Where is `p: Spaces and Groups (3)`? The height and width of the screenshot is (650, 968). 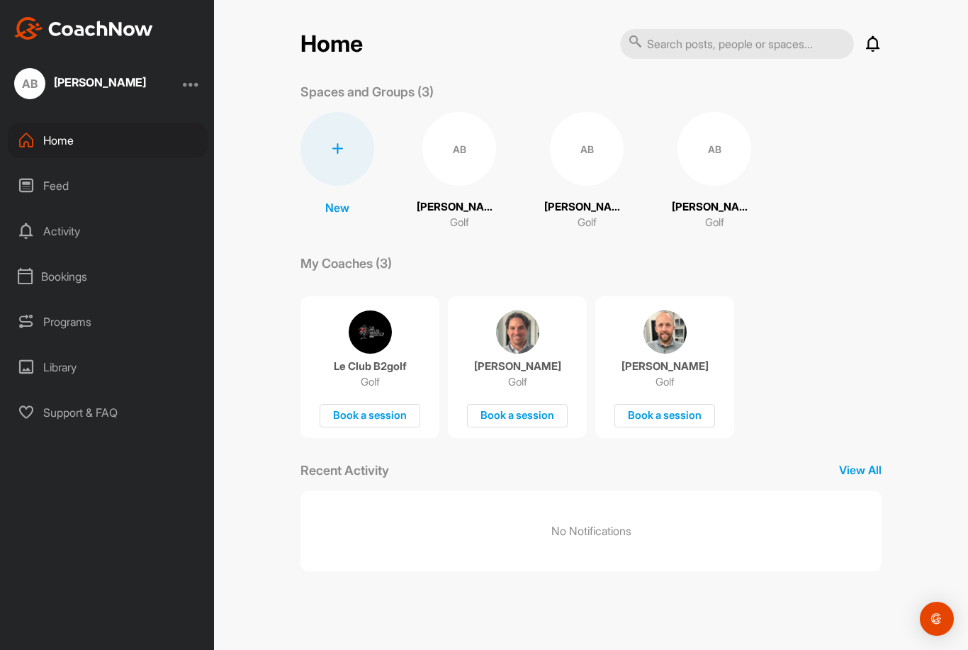 p: Spaces and Groups (3) is located at coordinates (367, 91).